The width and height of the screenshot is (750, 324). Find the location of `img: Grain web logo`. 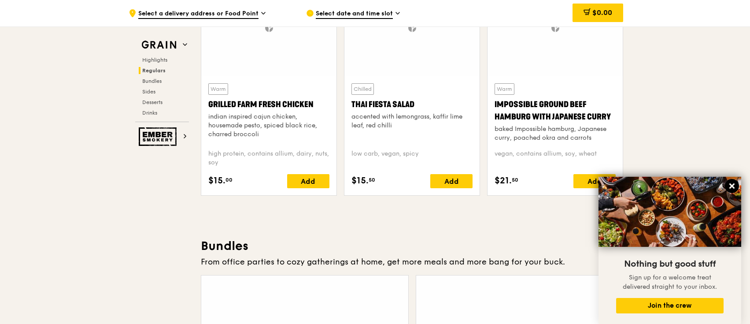

img: Grain web logo is located at coordinates (159, 45).